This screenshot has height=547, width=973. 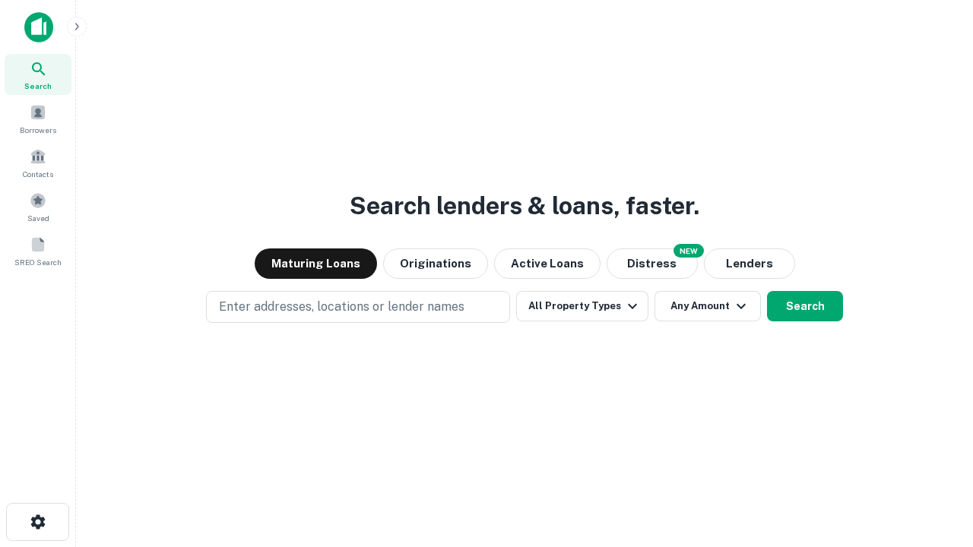 What do you see at coordinates (436, 264) in the screenshot?
I see `button: Originations` at bounding box center [436, 264].